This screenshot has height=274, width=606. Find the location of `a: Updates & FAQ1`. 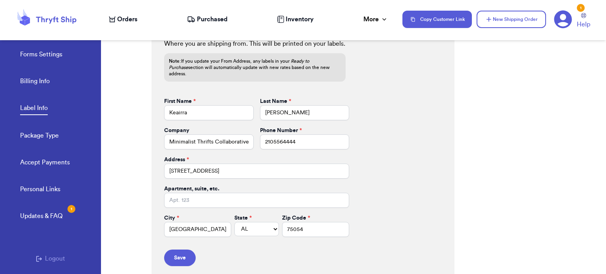

a: Updates & FAQ1 is located at coordinates (41, 217).